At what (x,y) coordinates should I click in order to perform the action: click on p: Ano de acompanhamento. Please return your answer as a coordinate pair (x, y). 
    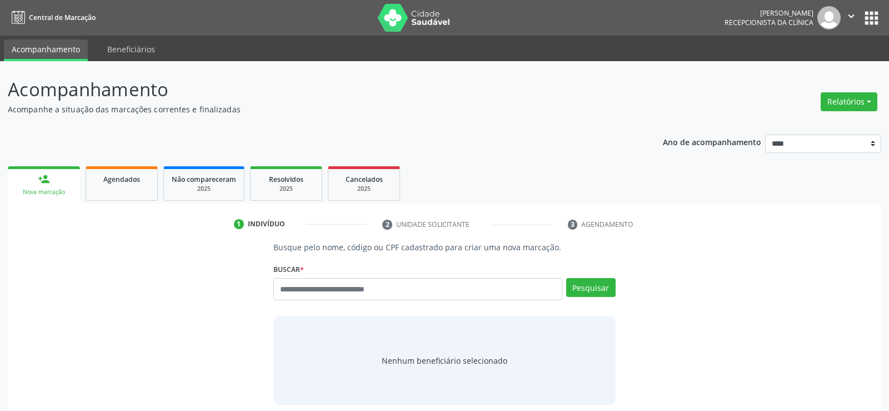
    Looking at the image, I should click on (712, 141).